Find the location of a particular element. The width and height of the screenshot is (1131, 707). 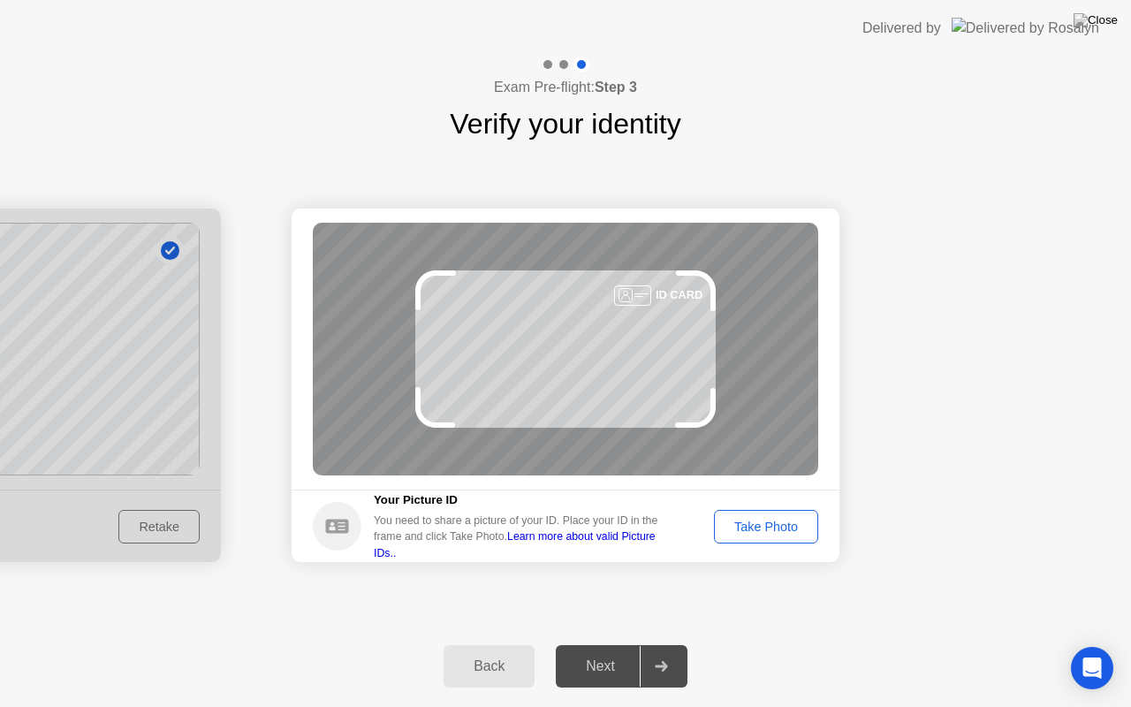

img: Close is located at coordinates (1096, 20).